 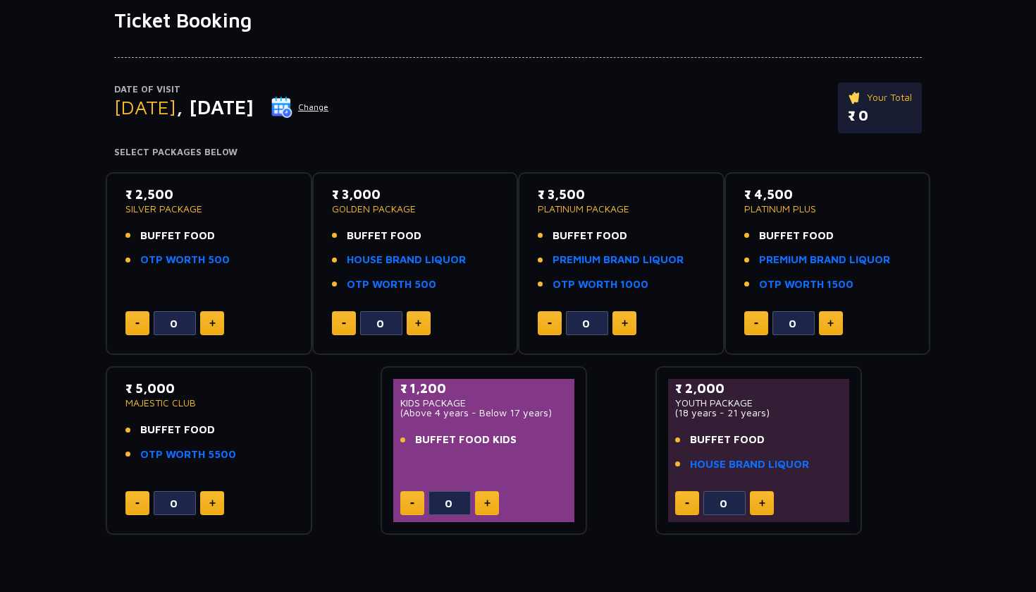 What do you see at coordinates (300, 107) in the screenshot?
I see `button: Change` at bounding box center [300, 107].